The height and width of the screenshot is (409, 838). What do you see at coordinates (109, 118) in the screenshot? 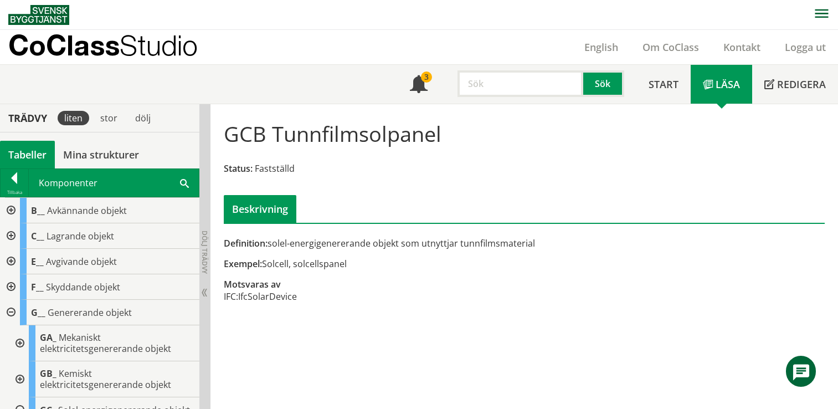
I see `div: stor` at bounding box center [109, 118].